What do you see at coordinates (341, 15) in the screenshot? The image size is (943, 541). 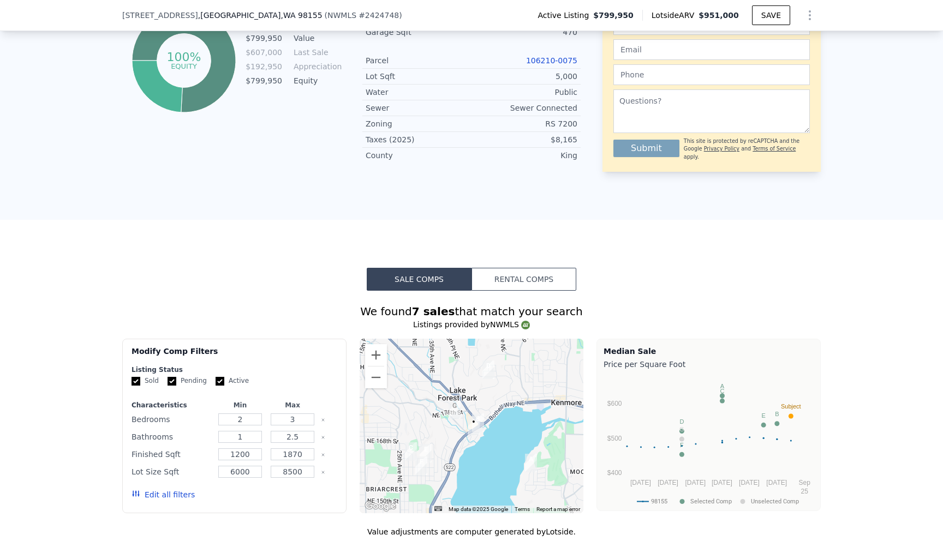 I see `span: NWMLS` at bounding box center [341, 15].